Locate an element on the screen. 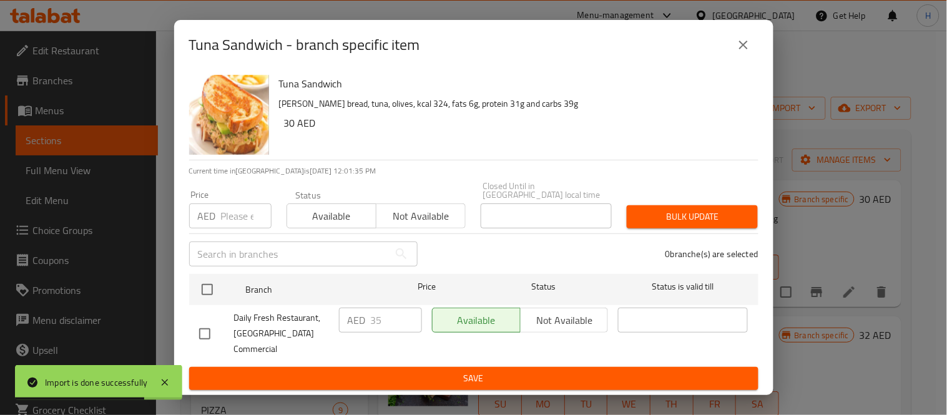  span: Branch is located at coordinates (310, 290).